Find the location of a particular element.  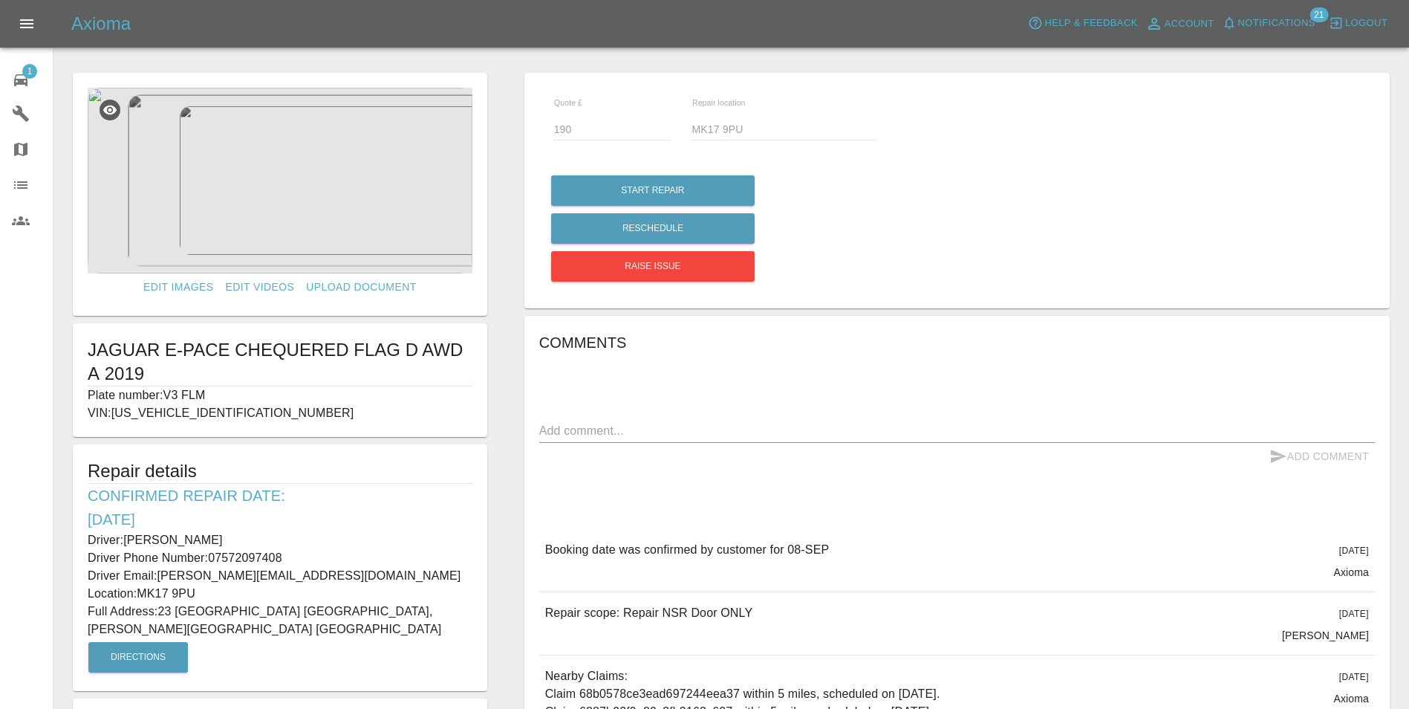

button: Directions is located at coordinates (138, 657).